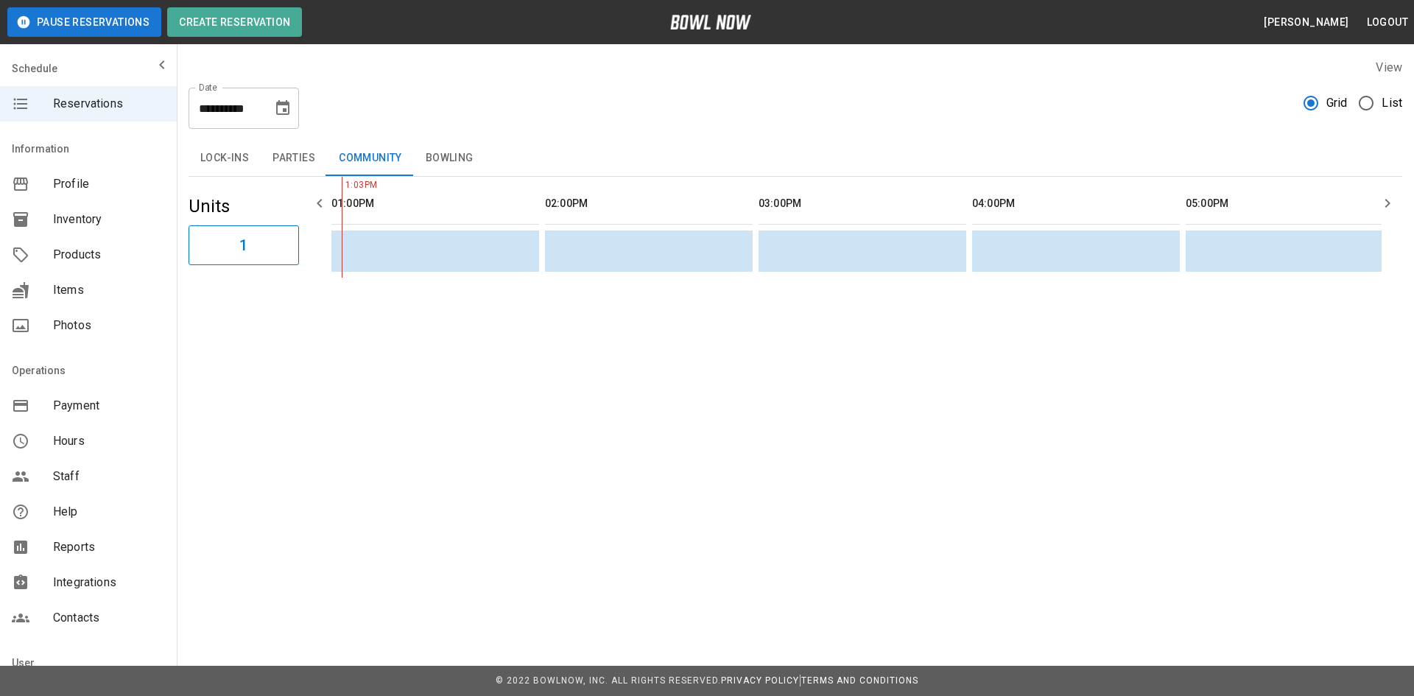 The width and height of the screenshot is (1414, 696). What do you see at coordinates (109, 547) in the screenshot?
I see `span: Reports` at bounding box center [109, 547].